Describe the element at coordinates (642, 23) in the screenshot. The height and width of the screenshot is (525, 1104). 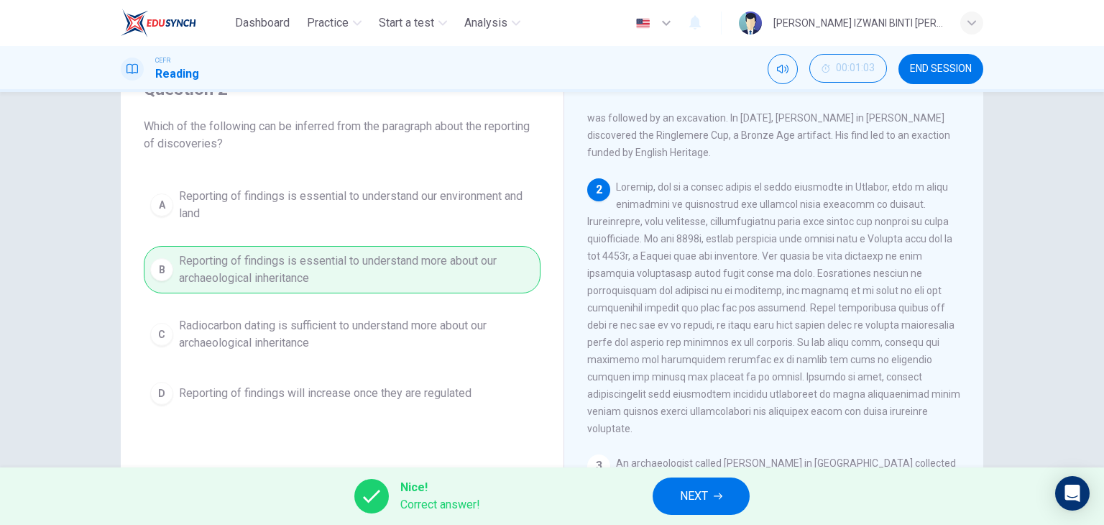
I see `img: en` at that location.